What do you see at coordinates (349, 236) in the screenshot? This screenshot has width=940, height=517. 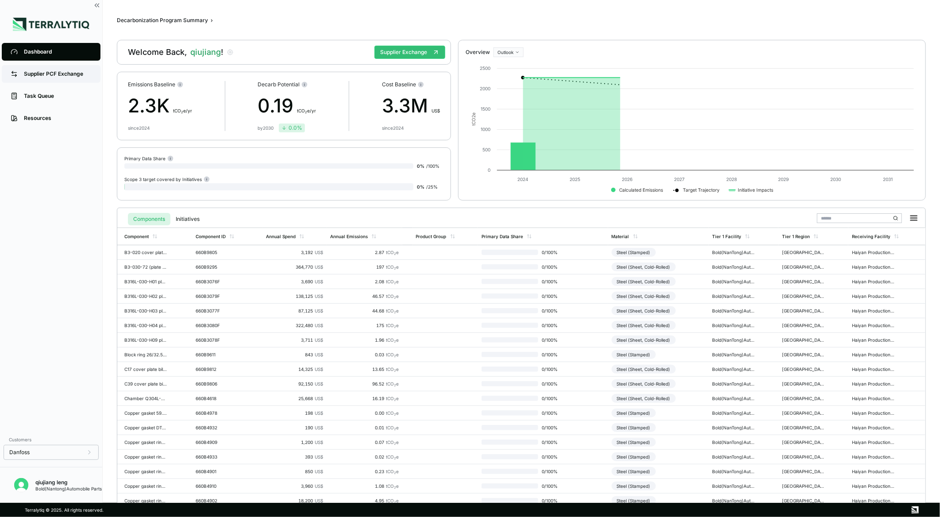 I see `div: Annual Emissions` at bounding box center [349, 236].